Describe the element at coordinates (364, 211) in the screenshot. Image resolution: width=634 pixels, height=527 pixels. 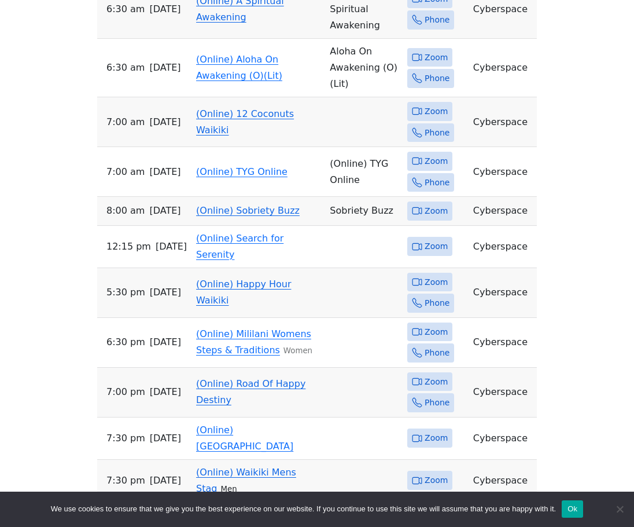
I see `td: Sobriety Buzz` at that location.